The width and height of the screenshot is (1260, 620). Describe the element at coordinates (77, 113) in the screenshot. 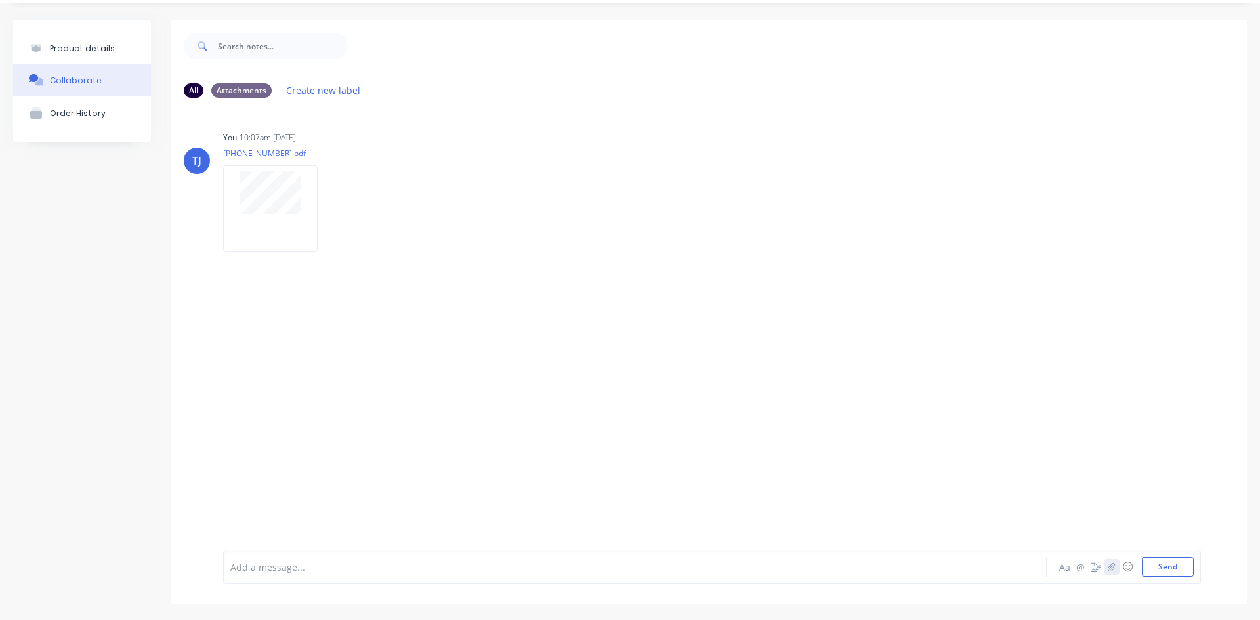

I see `div: Order History` at that location.